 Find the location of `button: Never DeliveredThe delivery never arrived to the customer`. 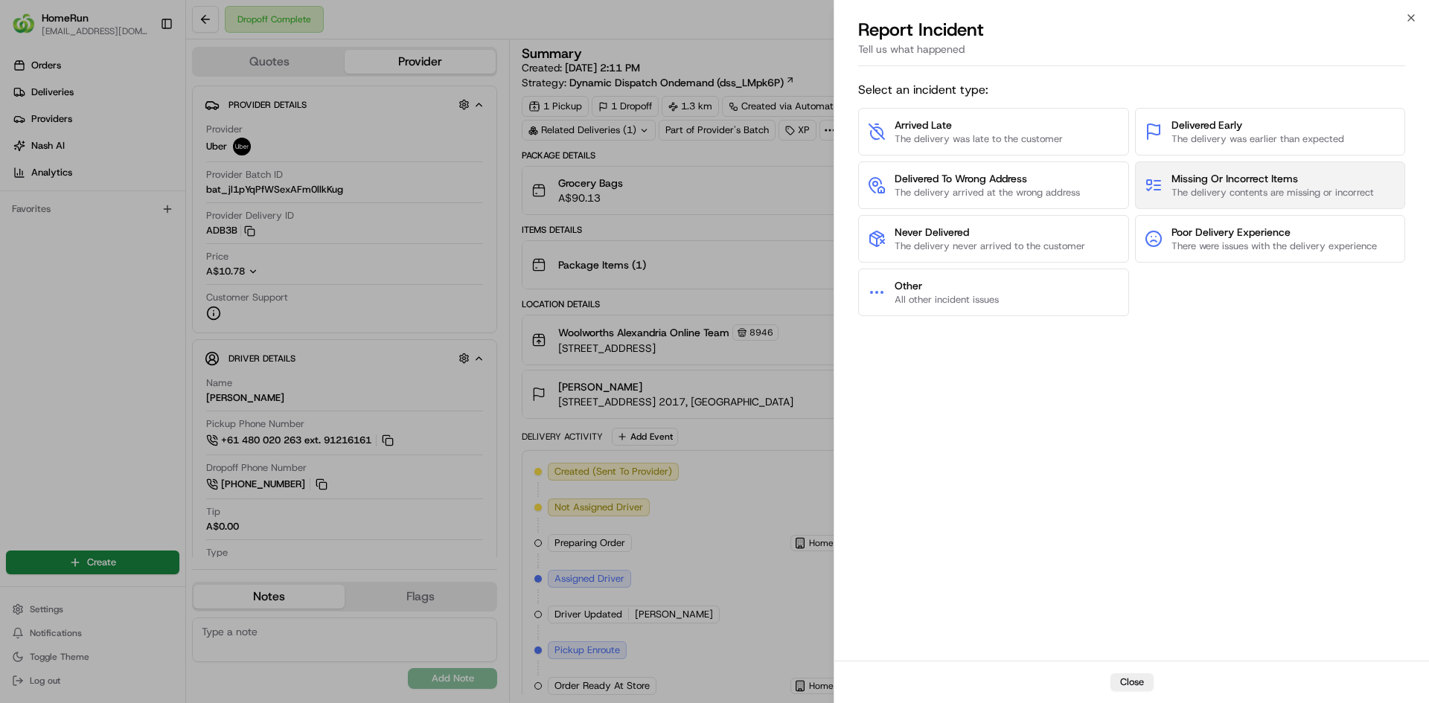

button: Never DeliveredThe delivery never arrived to the customer is located at coordinates (994, 239).